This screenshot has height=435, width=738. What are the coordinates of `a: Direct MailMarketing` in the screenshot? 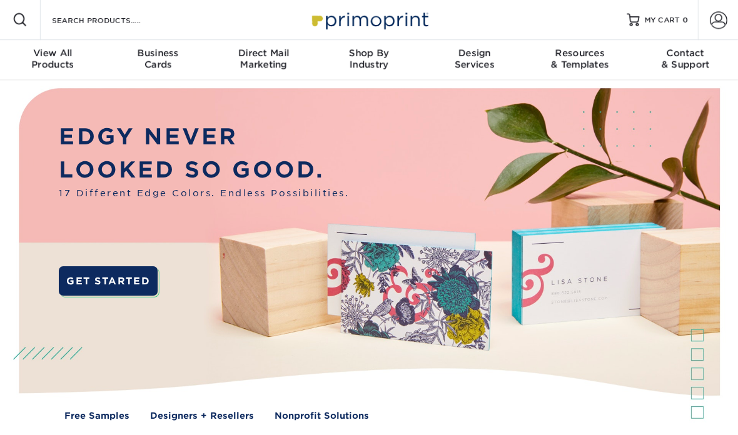 It's located at (263, 60).